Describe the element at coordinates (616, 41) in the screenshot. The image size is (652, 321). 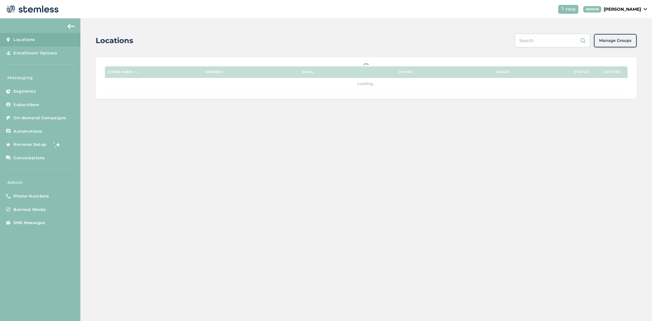
I see `button: Manage Groups` at that location.